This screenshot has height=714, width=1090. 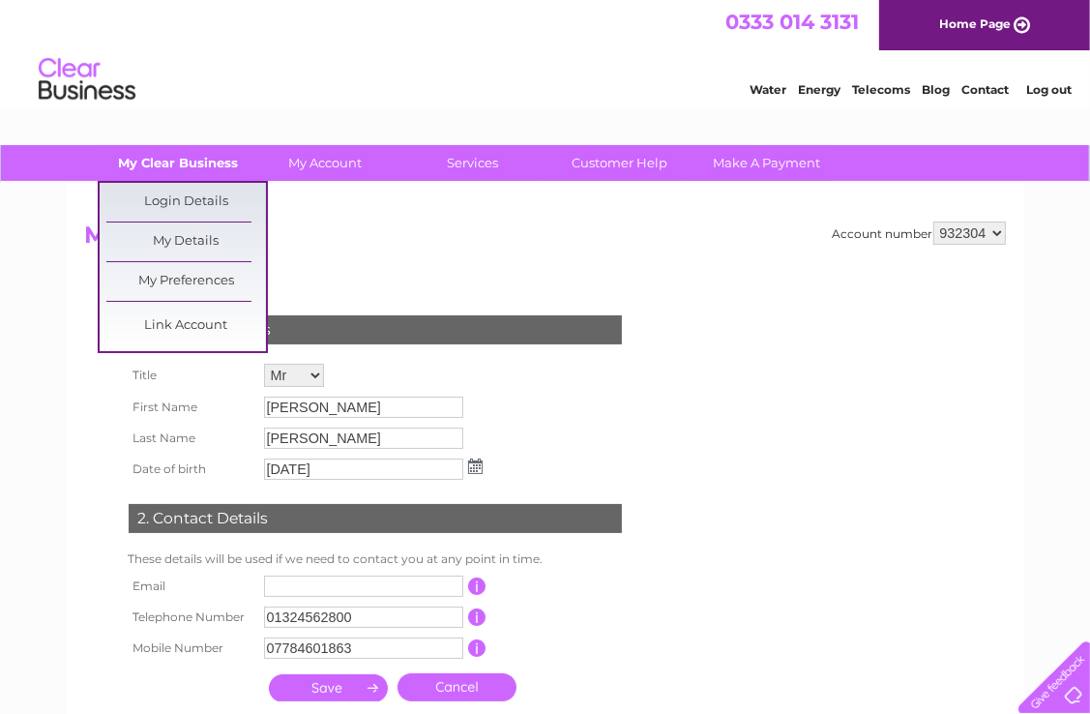 What do you see at coordinates (186, 282) in the screenshot?
I see `a: My Preferences` at bounding box center [186, 282].